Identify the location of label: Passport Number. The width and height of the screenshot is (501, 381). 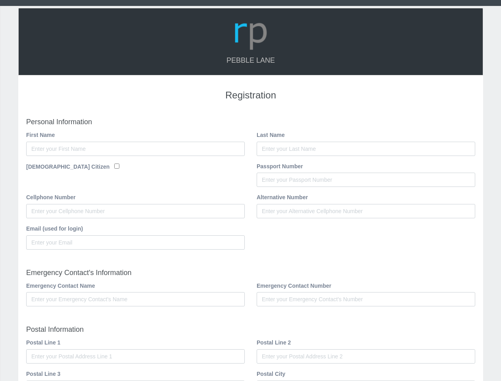
(280, 166).